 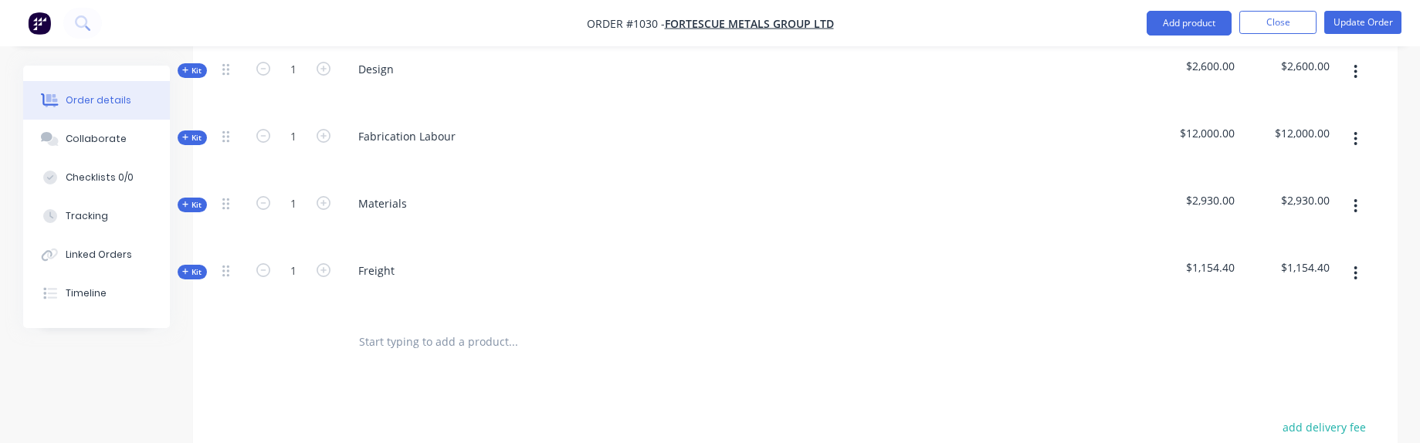 I want to click on span: FORTESCUE METALS GROUP LTD, so click(x=749, y=23).